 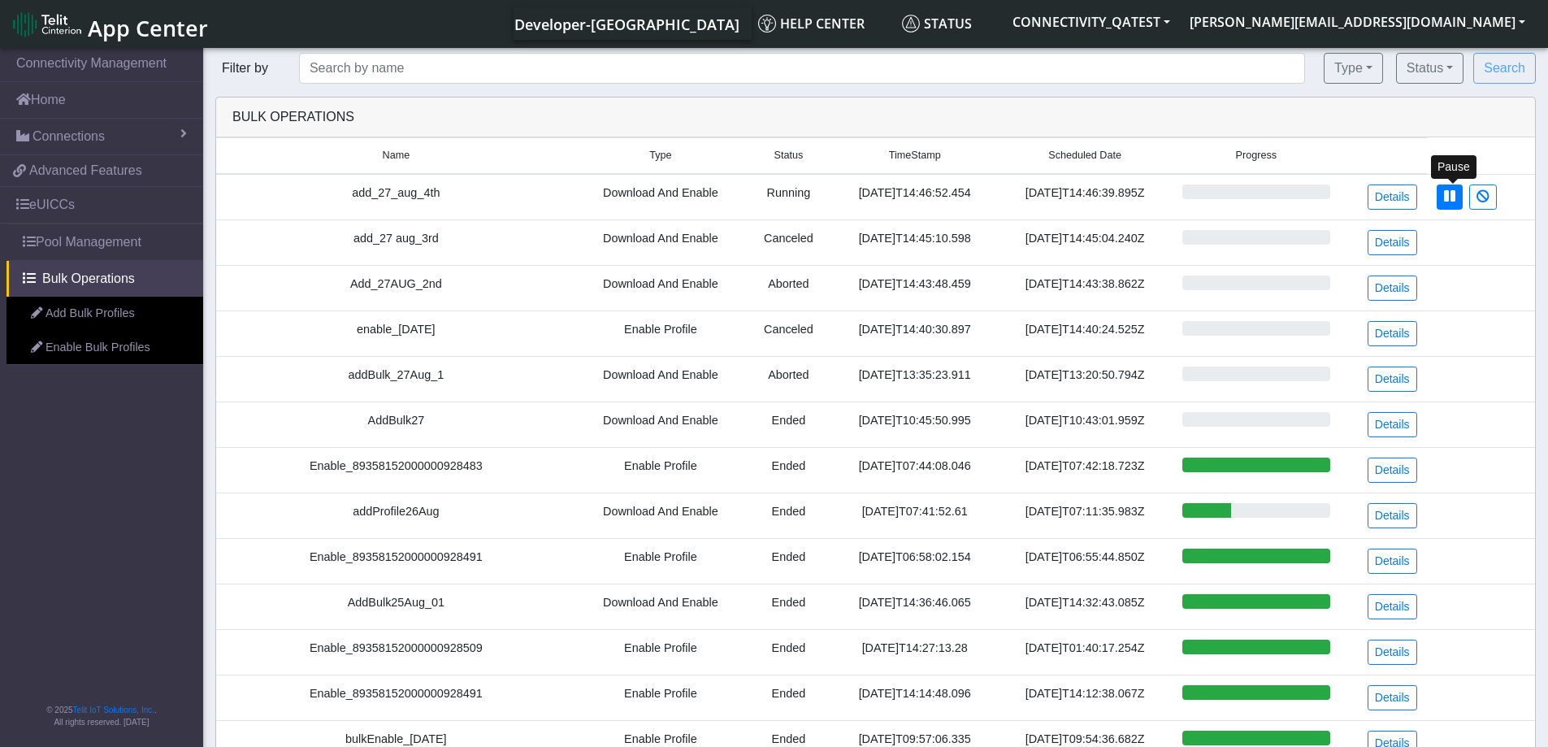 I want to click on a: Help center, so click(x=823, y=24).